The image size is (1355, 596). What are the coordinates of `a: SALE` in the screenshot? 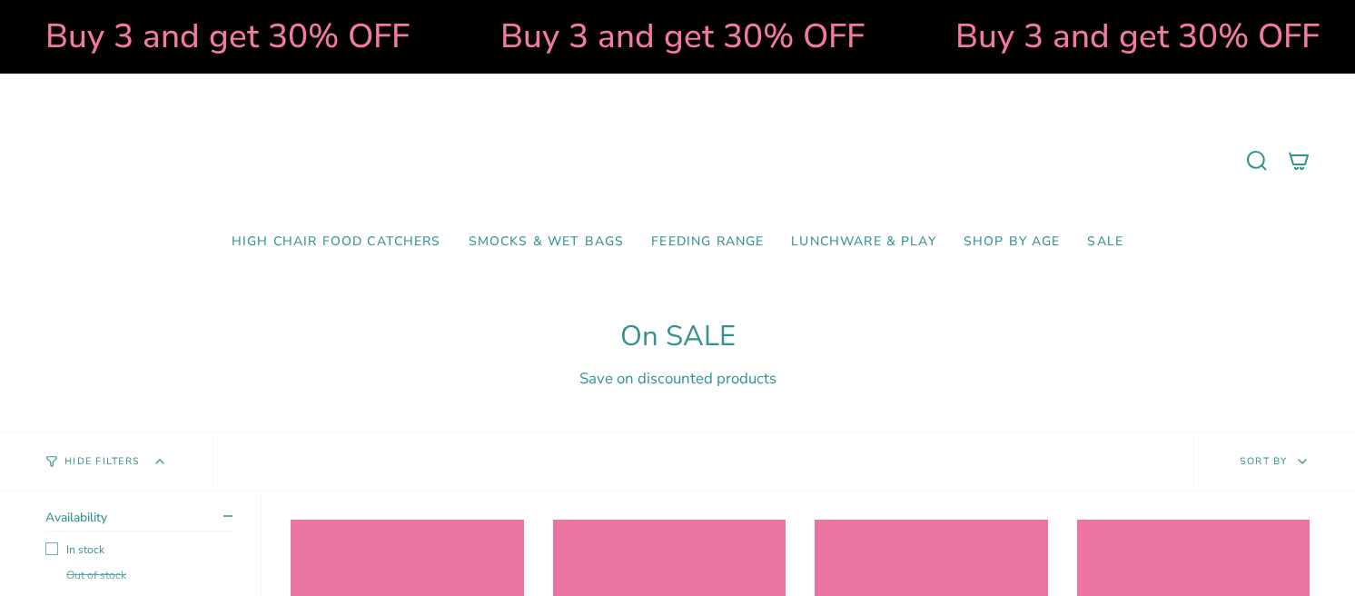 It's located at (1106, 242).